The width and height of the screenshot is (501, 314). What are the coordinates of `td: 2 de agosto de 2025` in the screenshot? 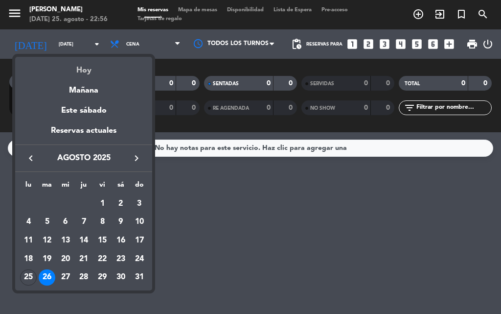 It's located at (121, 204).